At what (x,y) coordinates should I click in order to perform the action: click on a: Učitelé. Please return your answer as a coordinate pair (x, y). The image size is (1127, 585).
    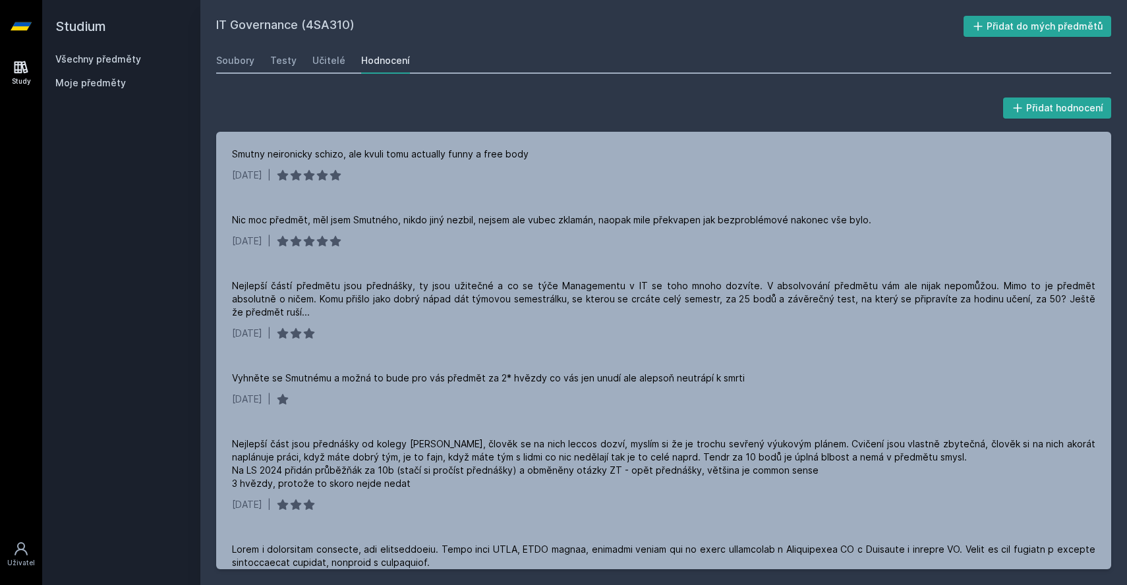
    Looking at the image, I should click on (329, 61).